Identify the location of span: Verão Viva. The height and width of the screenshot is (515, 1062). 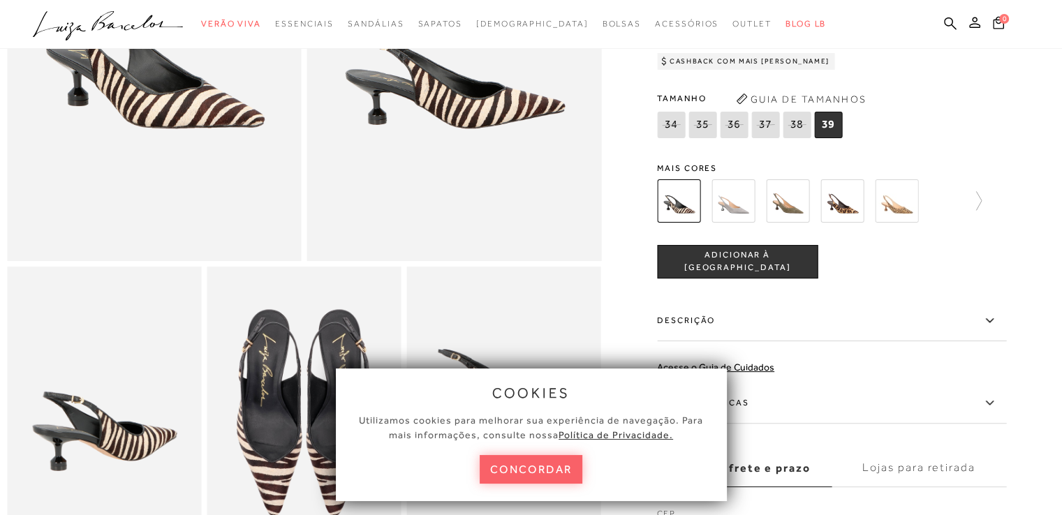
(231, 24).